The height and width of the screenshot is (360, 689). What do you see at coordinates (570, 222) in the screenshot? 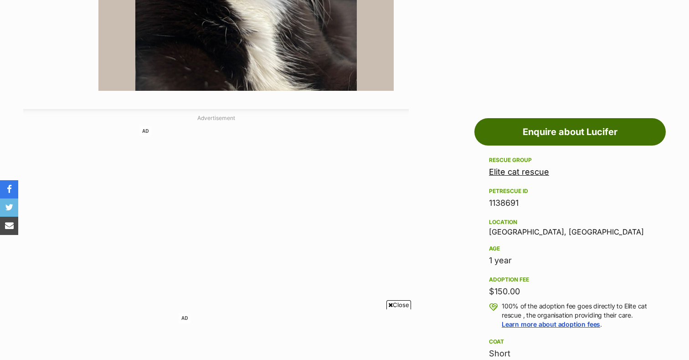
I see `div: Location` at bounding box center [570, 222].